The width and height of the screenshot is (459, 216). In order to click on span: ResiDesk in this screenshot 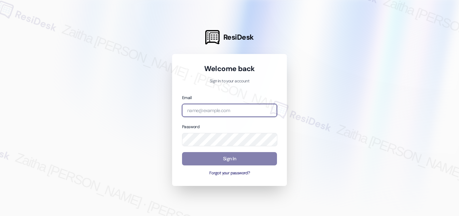, I will do `click(239, 37)`.